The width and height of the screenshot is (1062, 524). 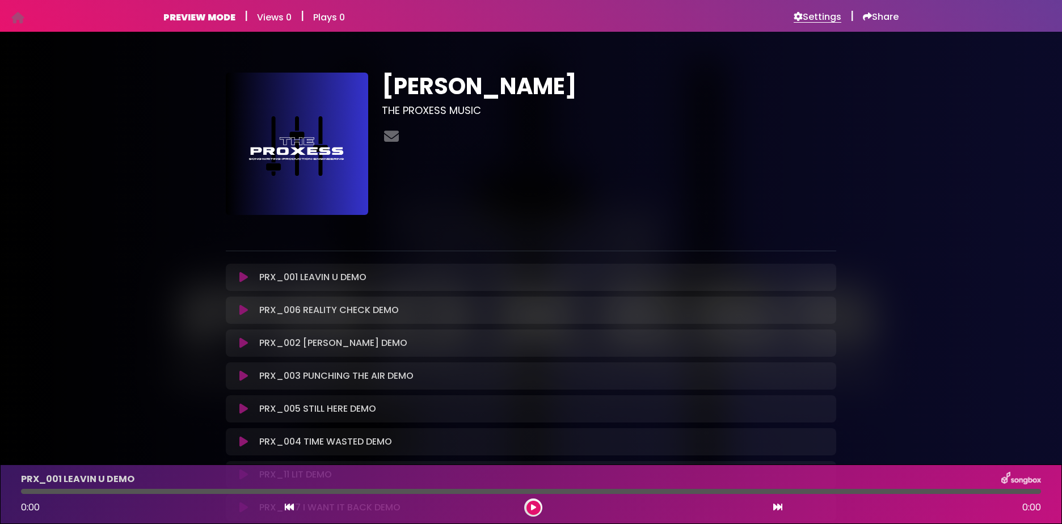 I want to click on h6: Settings, so click(x=818, y=17).